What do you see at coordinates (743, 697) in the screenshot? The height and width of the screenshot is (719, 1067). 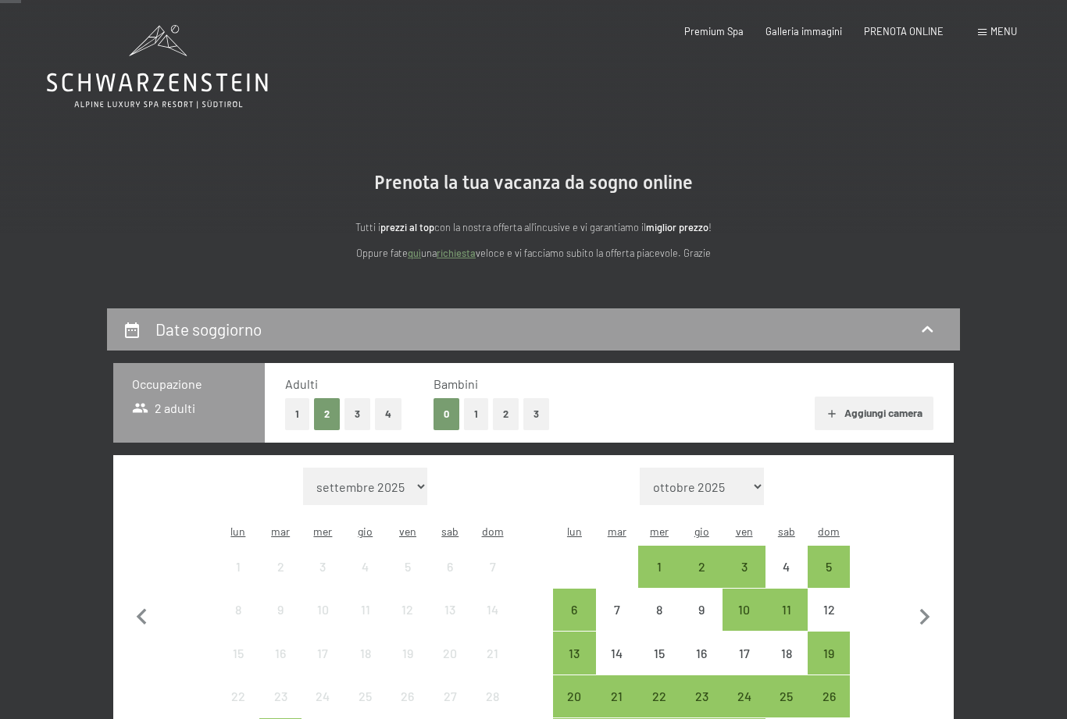 I see `div: Fri Oct 24 2025` at bounding box center [743, 697].